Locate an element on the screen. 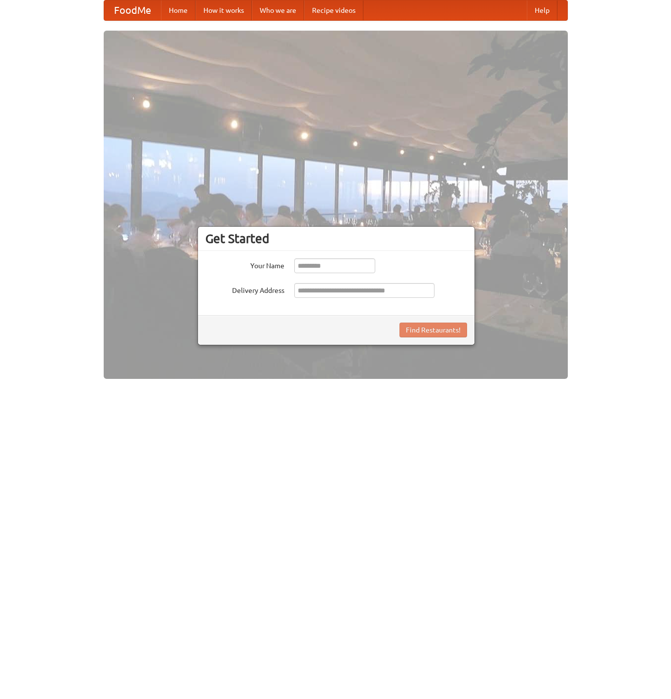  button: Find Restaurants! is located at coordinates (433, 330).